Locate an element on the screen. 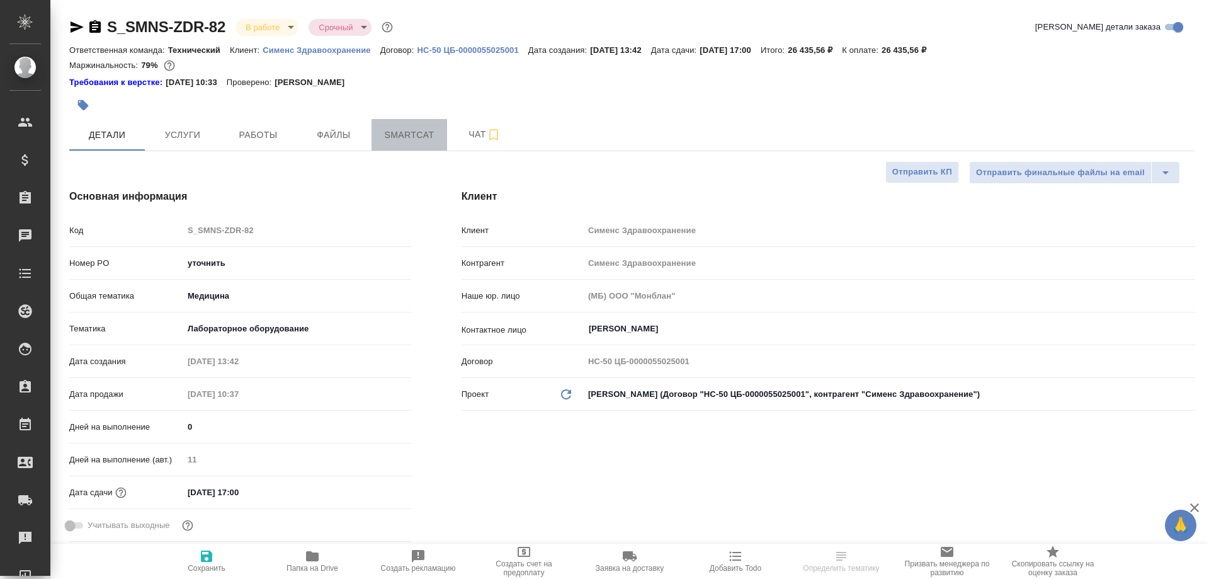 The height and width of the screenshot is (579, 1209). p: Наше юр. лицо is located at coordinates (523, 296).